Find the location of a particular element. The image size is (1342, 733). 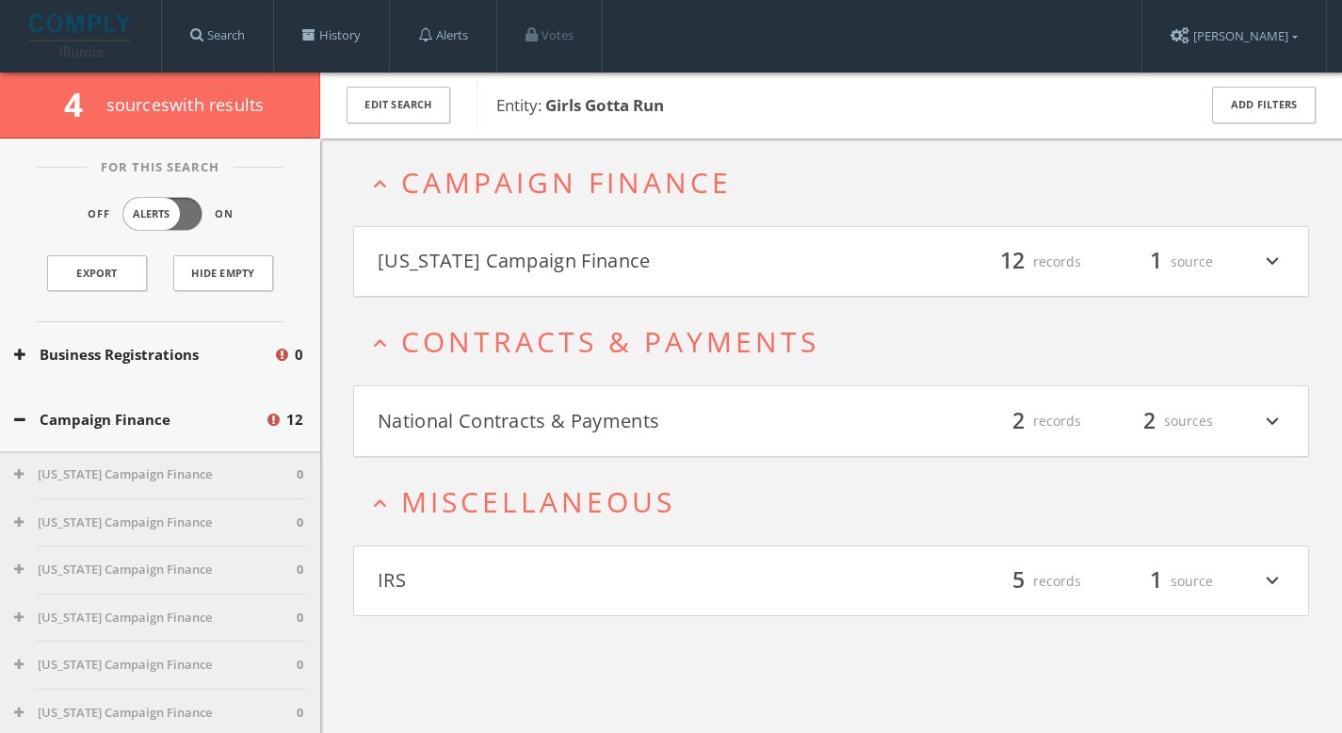

a: Export is located at coordinates (97, 273).